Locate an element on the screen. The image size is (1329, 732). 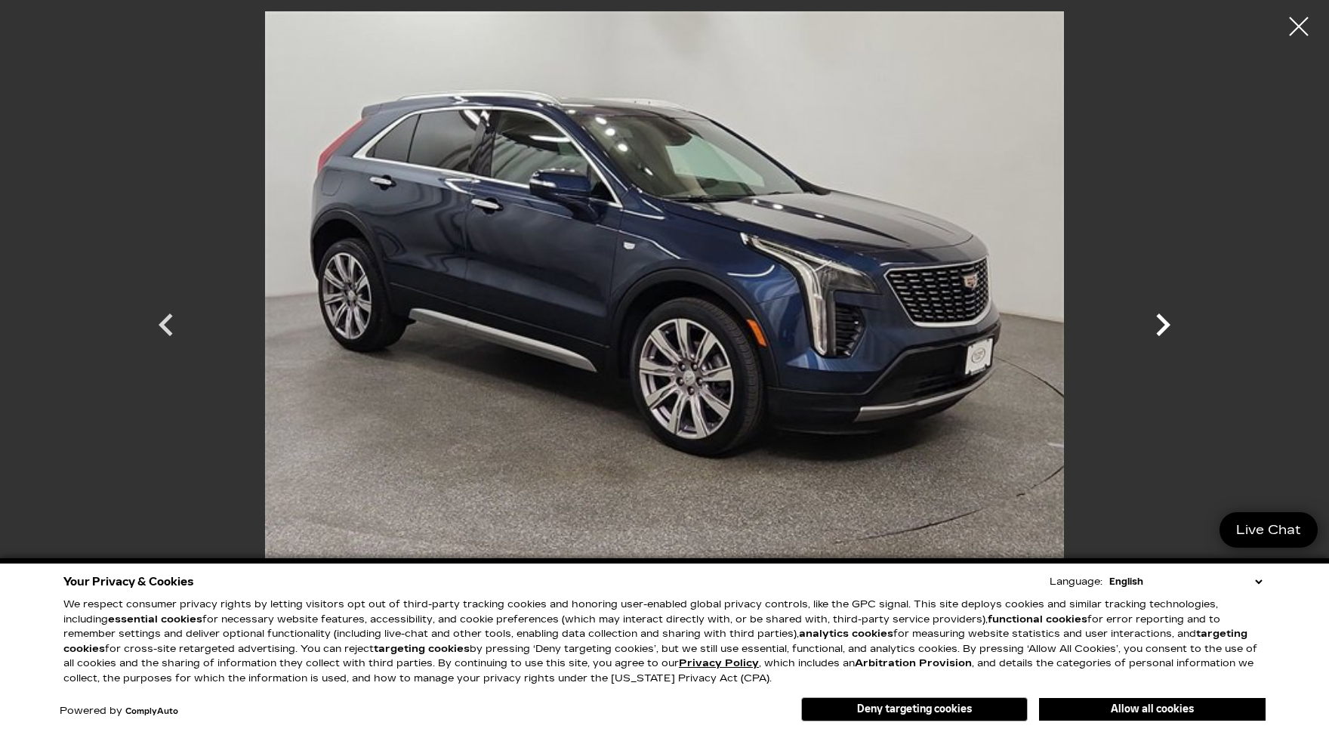
p: We respect consumer privacy rights by letting visitors opt out of third-party tracking cookies an... is located at coordinates (664, 641).